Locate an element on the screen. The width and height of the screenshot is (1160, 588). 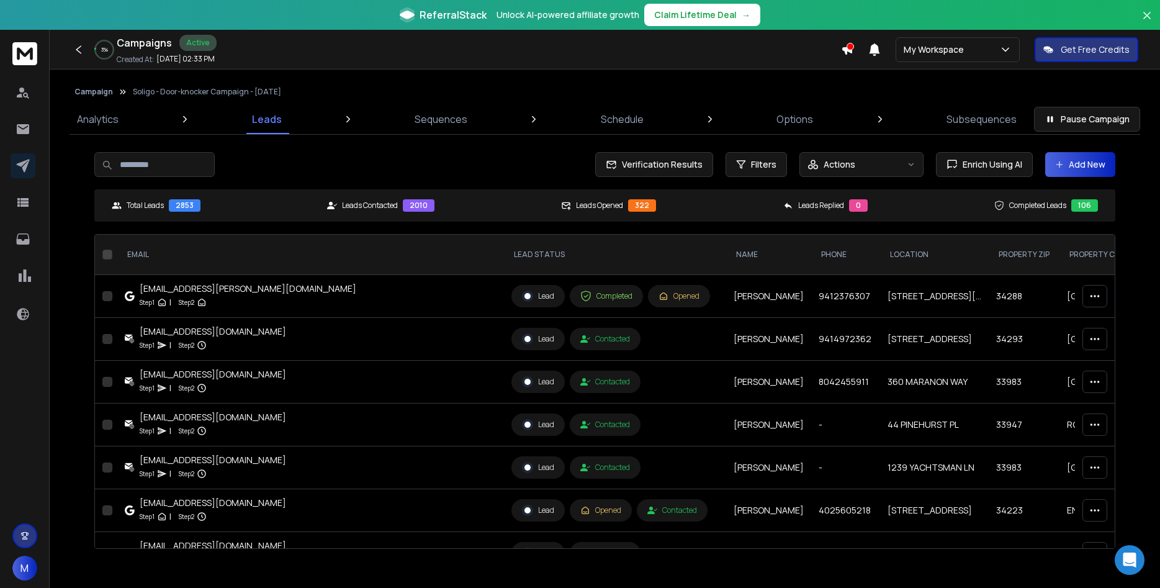
td: 33983 is located at coordinates (1024, 467).